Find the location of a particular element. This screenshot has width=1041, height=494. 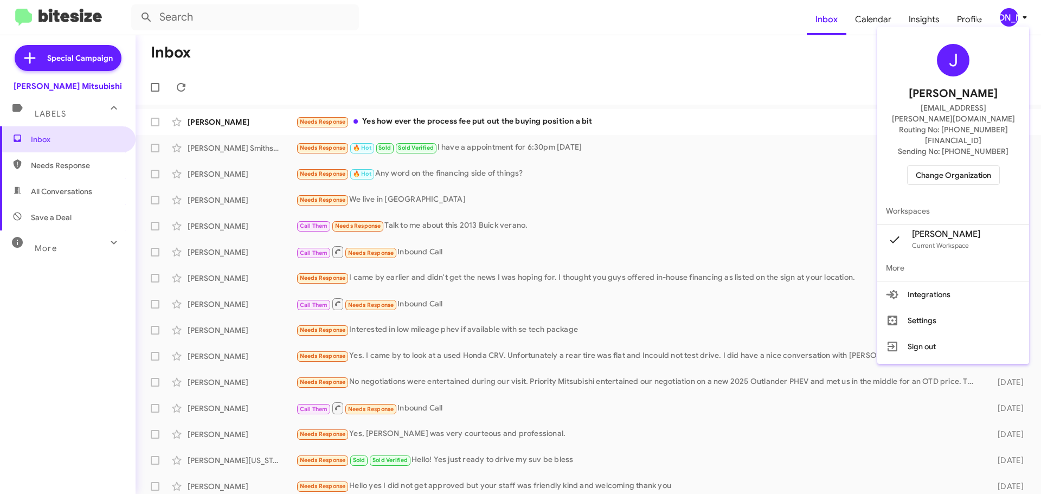

span: Current Workspace is located at coordinates (940, 245).